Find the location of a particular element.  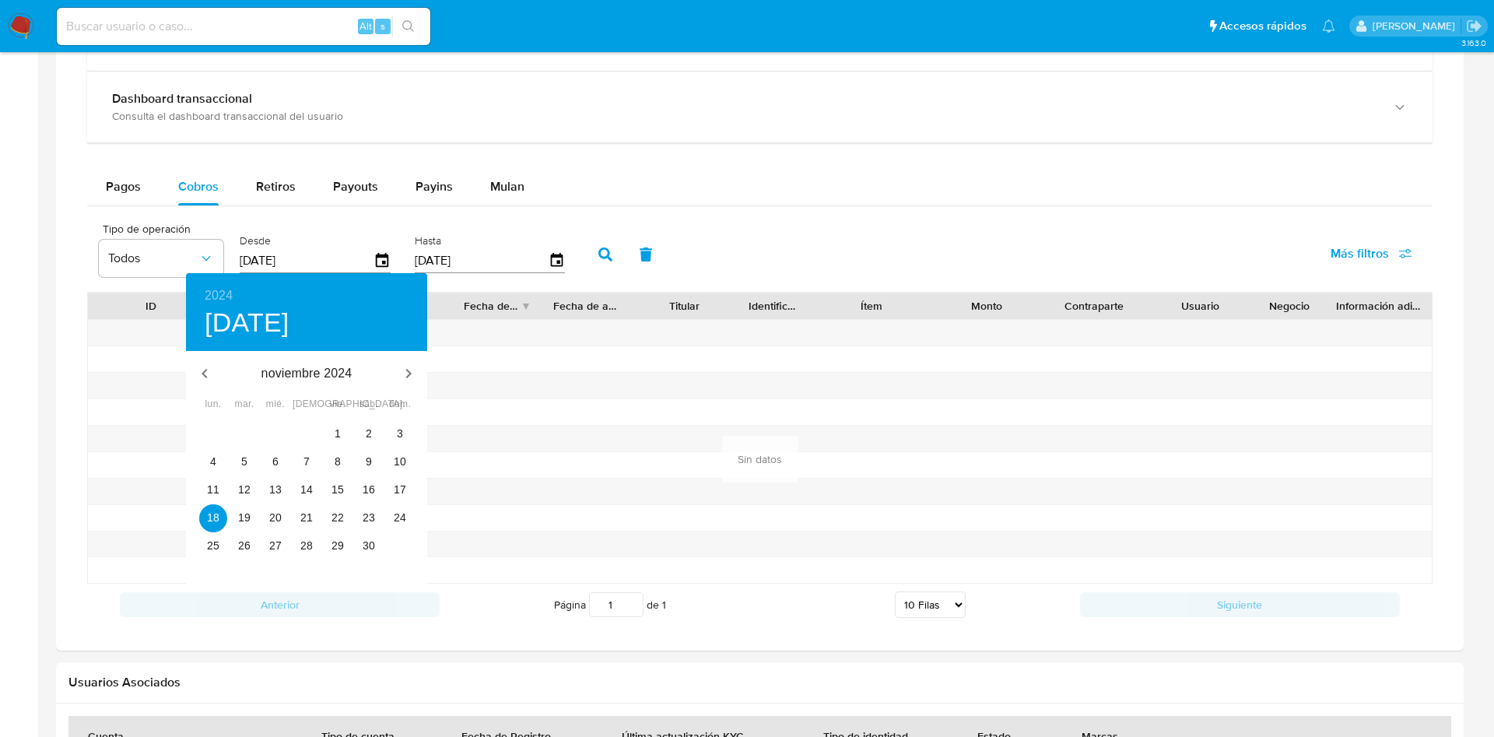

button: 5 is located at coordinates (244, 462).